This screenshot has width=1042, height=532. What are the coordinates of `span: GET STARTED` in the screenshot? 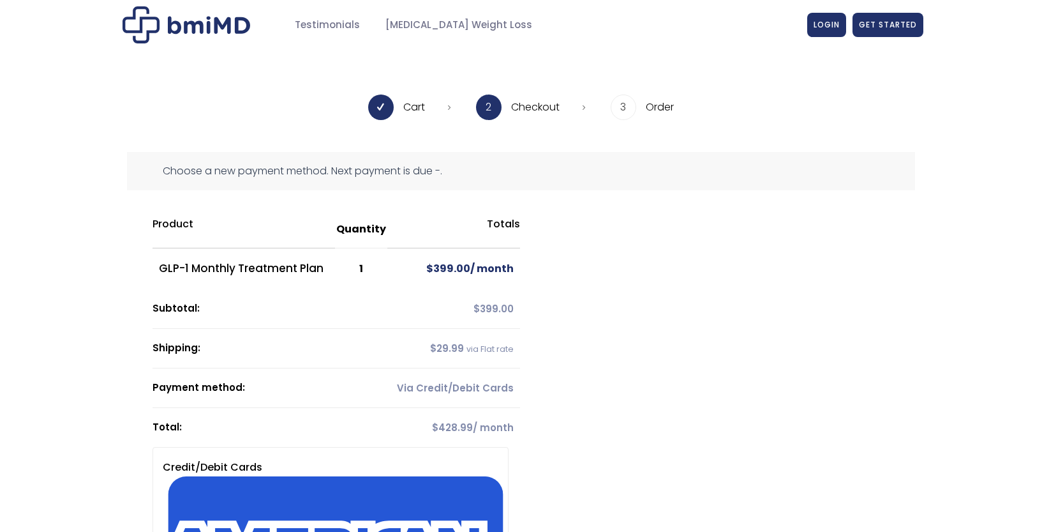 It's located at (888, 24).